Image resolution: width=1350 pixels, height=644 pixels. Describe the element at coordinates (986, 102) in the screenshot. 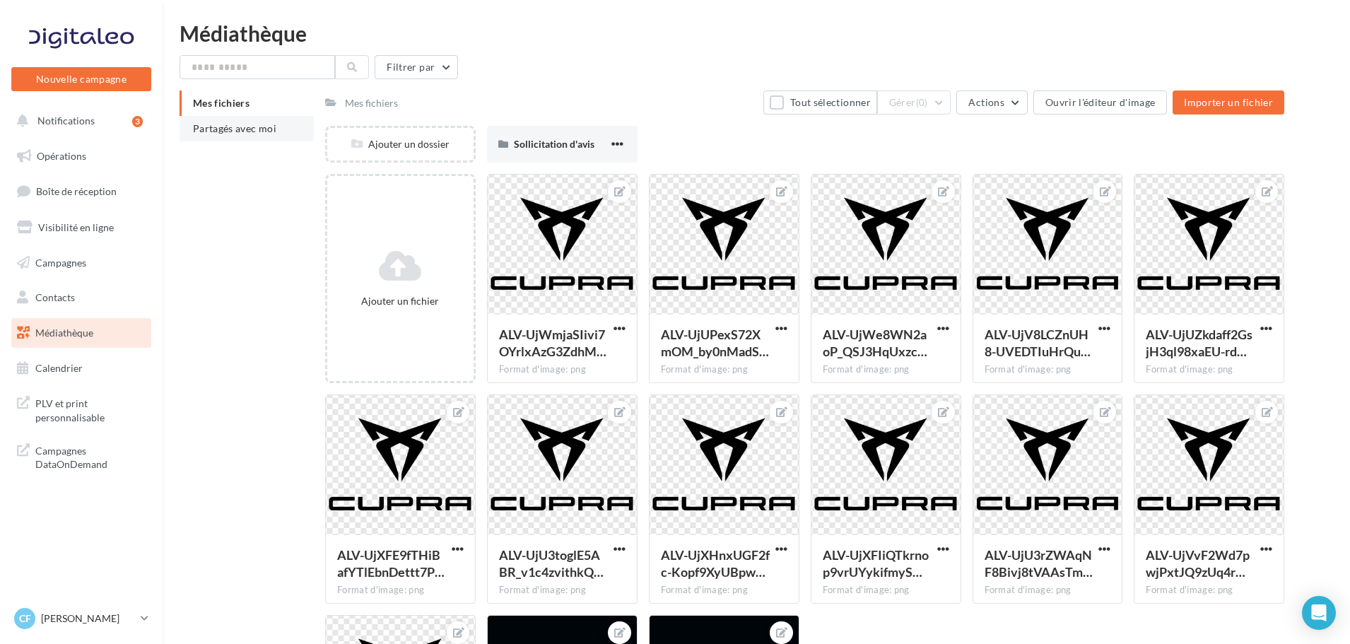

I see `span: Actions` at that location.